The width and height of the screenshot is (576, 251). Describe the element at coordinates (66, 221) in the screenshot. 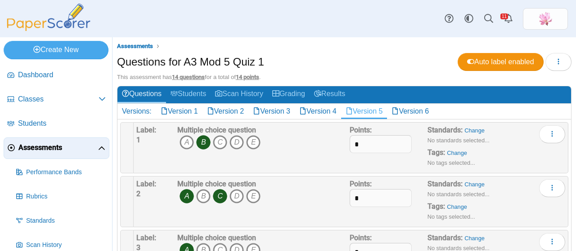

I see `span: Standards` at that location.